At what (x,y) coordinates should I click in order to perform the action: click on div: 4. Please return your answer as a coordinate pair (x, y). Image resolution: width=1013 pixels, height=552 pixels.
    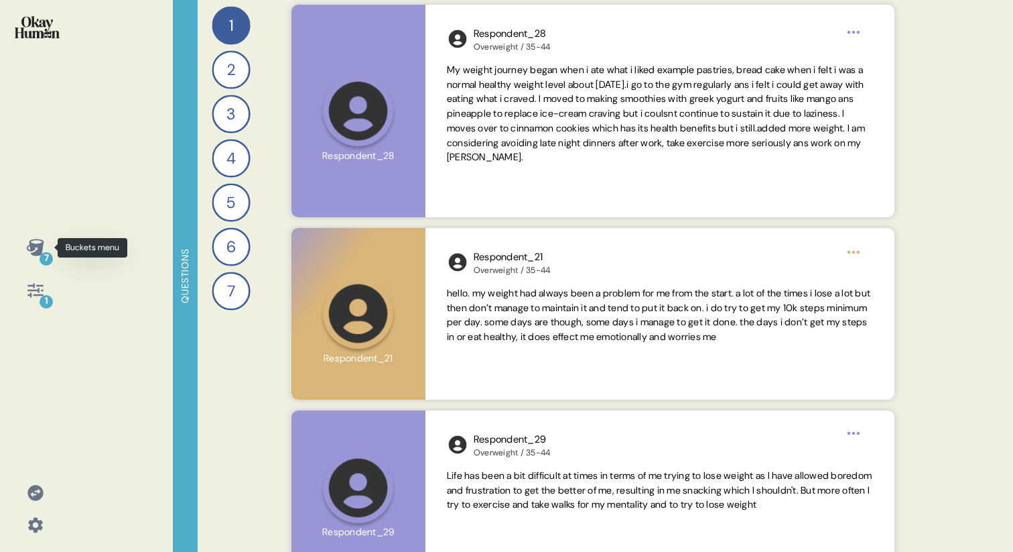
    Looking at the image, I should click on (231, 158).